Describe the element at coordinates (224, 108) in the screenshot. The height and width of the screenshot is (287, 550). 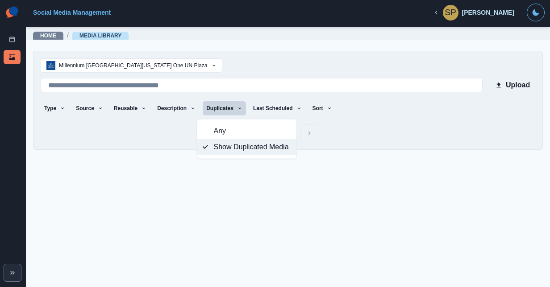
I see `button: Duplicates` at that location.